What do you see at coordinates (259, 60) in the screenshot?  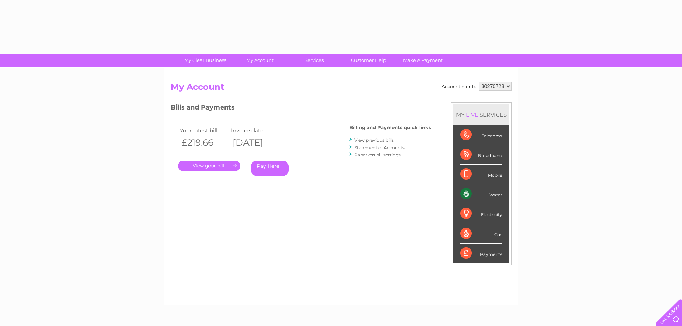 I see `a: My Account` at bounding box center [259, 60].